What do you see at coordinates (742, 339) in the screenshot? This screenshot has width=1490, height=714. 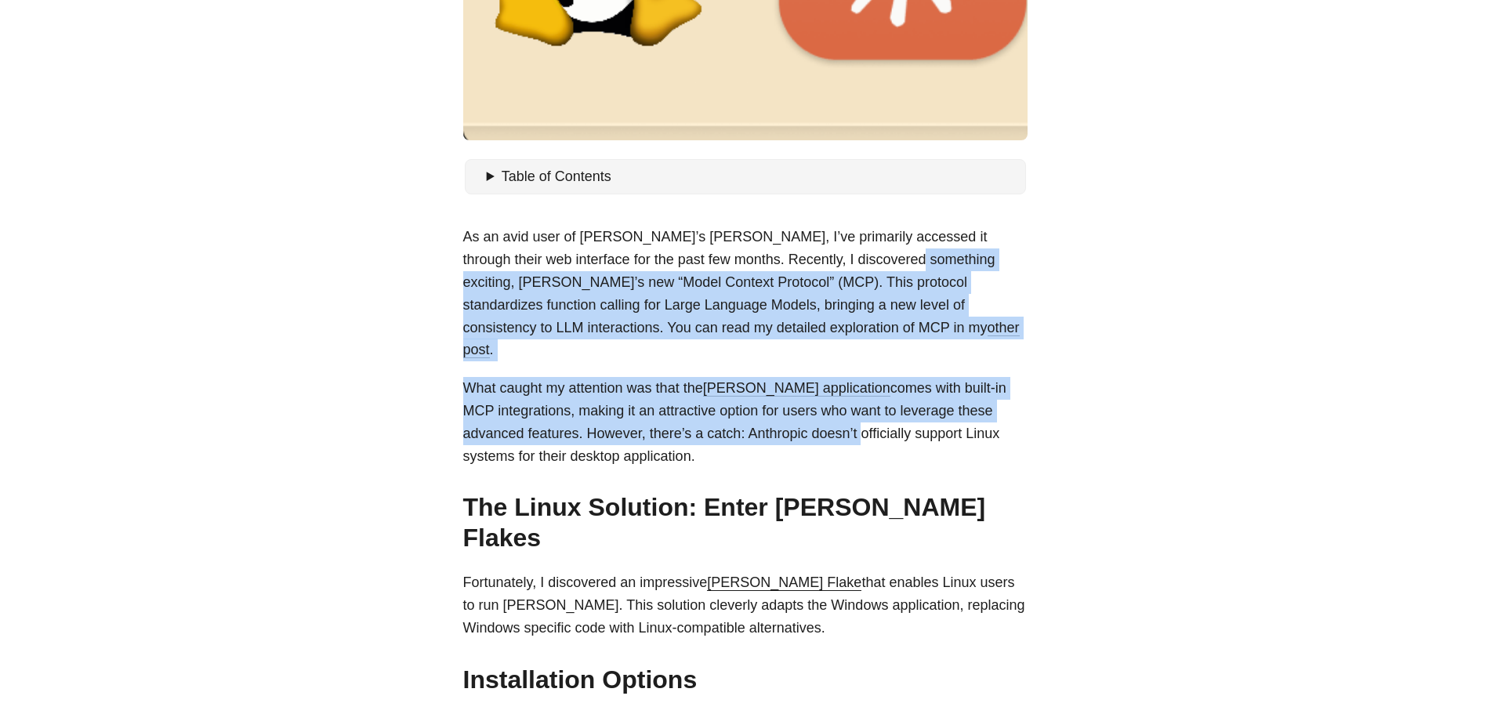 I see `a: other post` at bounding box center [742, 339].